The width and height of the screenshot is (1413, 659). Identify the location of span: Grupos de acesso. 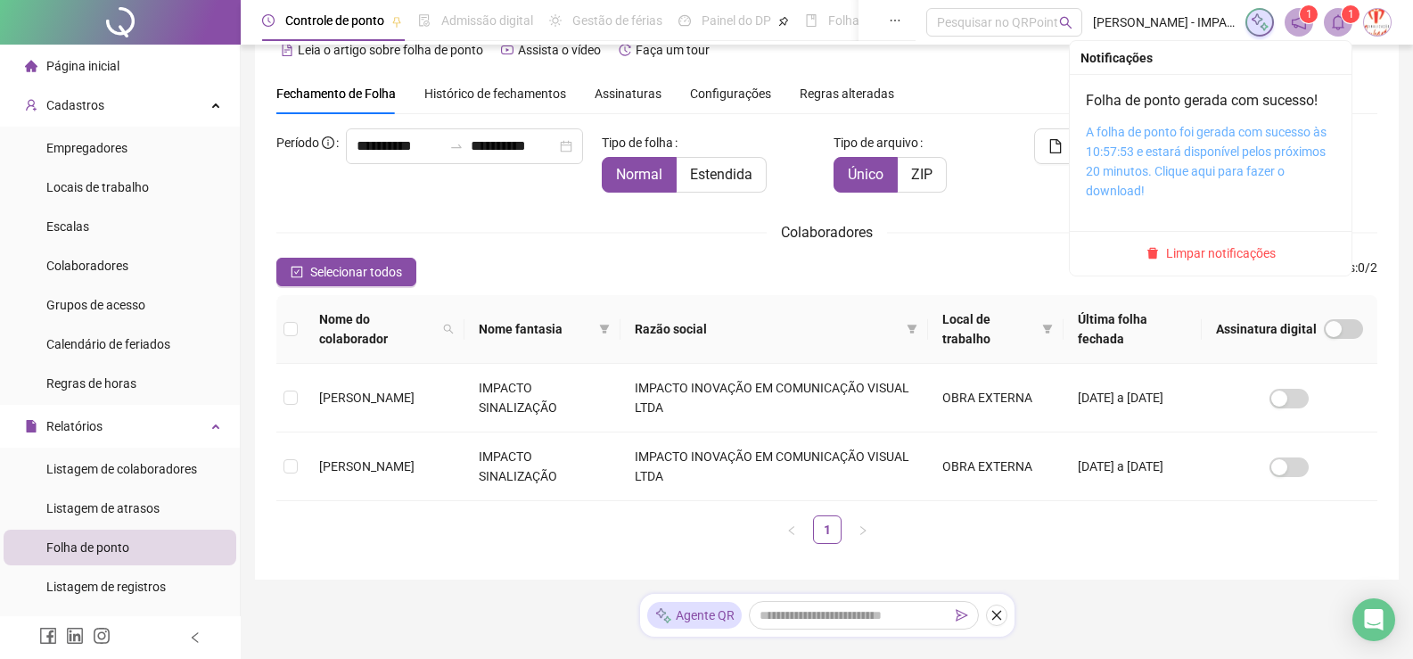
(95, 305).